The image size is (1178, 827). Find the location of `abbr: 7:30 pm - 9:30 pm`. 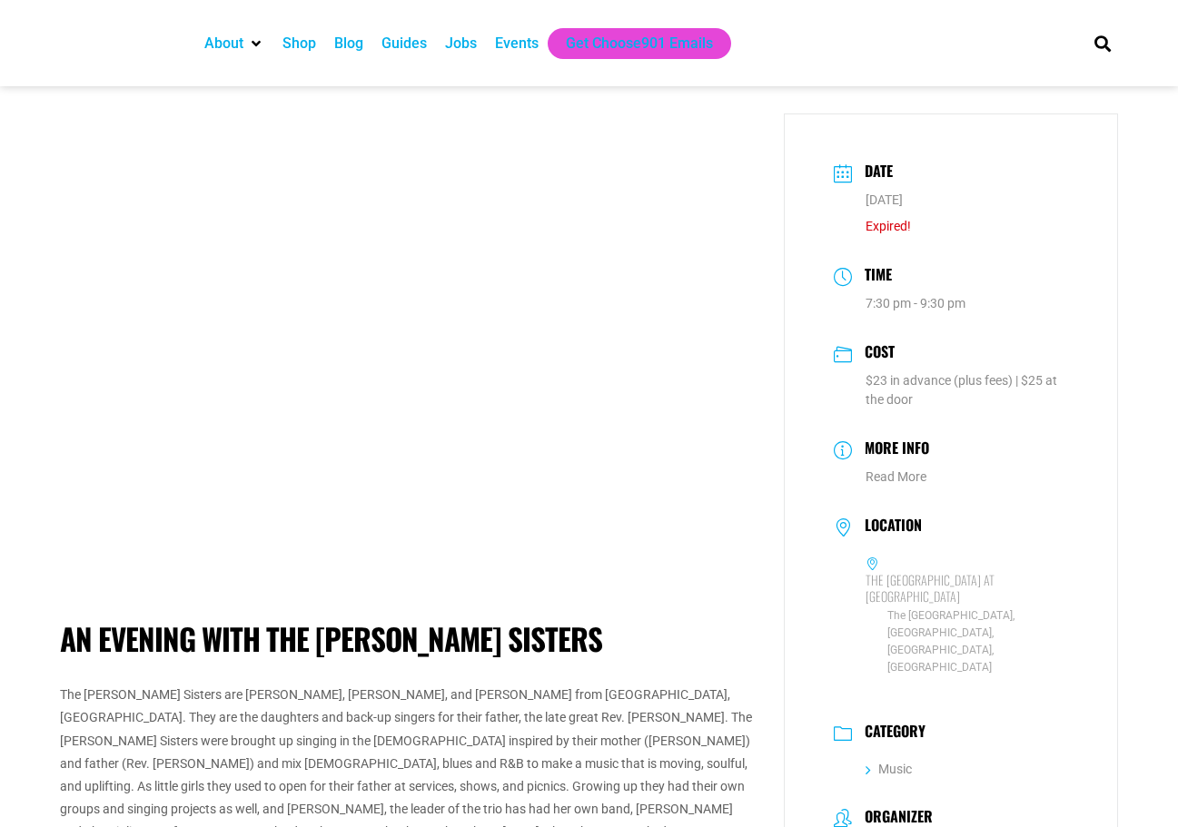

abbr: 7:30 pm - 9:30 pm is located at coordinates (915, 303).